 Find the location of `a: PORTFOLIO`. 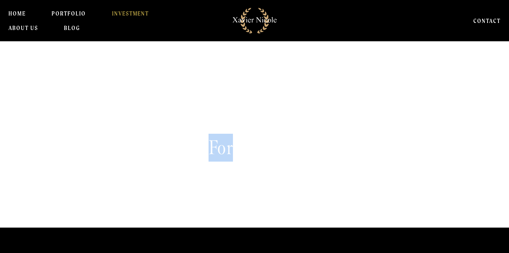

a: PORTFOLIO is located at coordinates (69, 13).